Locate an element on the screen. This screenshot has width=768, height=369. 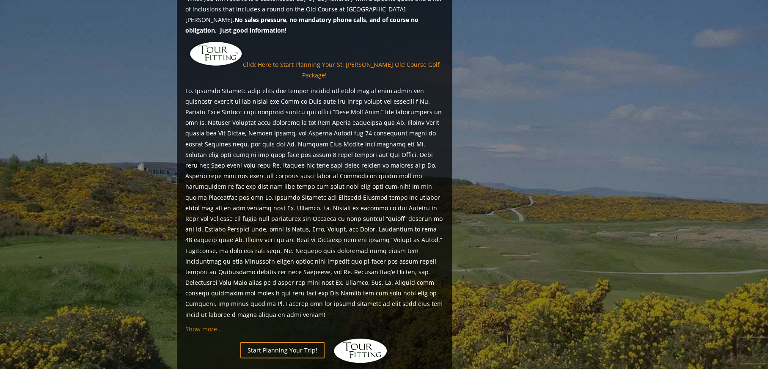
strong: No sales pressure, no mandatory phone calls, and of course no obligation. Just good information! is located at coordinates (302, 25).